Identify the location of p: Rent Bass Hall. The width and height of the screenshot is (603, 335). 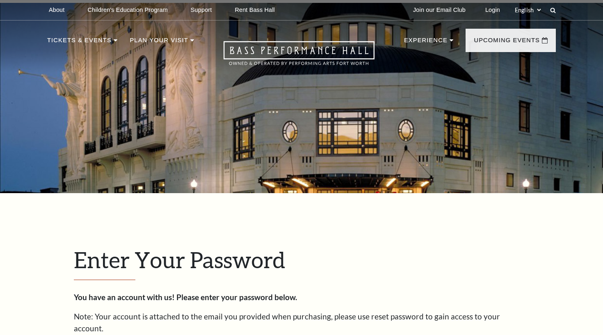
(255, 10).